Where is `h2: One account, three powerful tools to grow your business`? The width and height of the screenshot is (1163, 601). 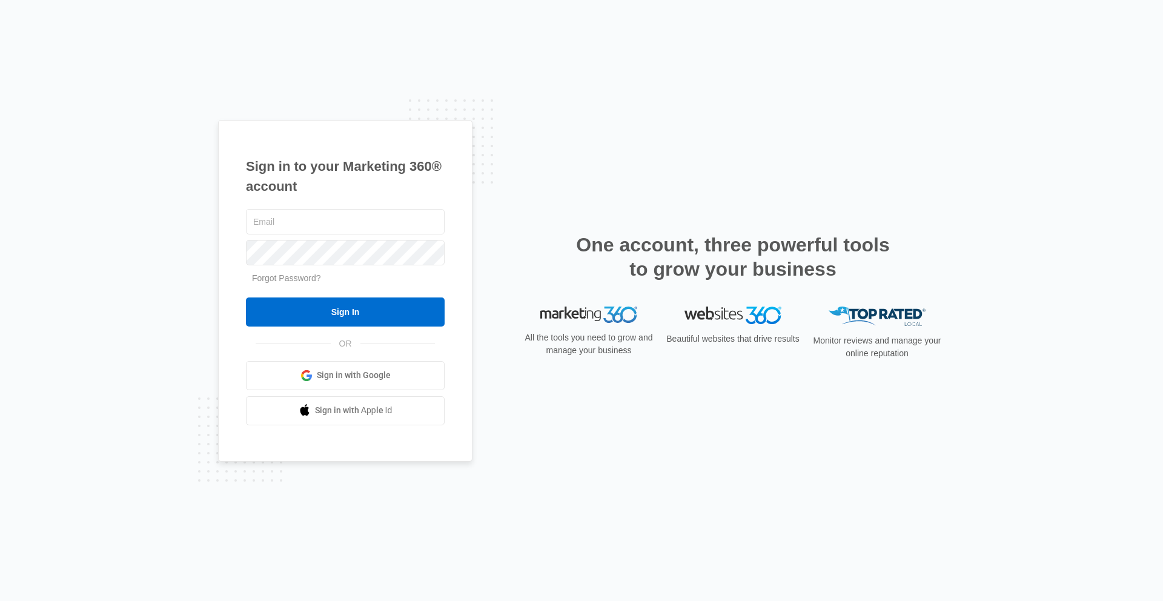 h2: One account, three powerful tools to grow your business is located at coordinates (733, 257).